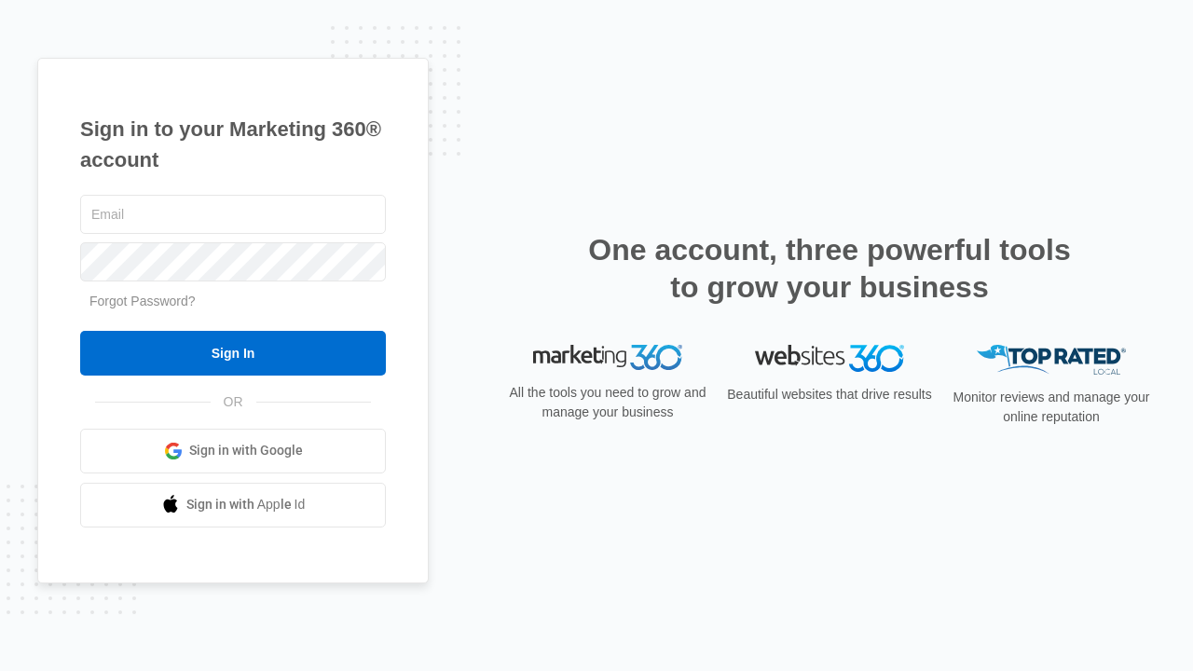  I want to click on p: Monitor reviews and manage your online reputation, so click(1051, 407).